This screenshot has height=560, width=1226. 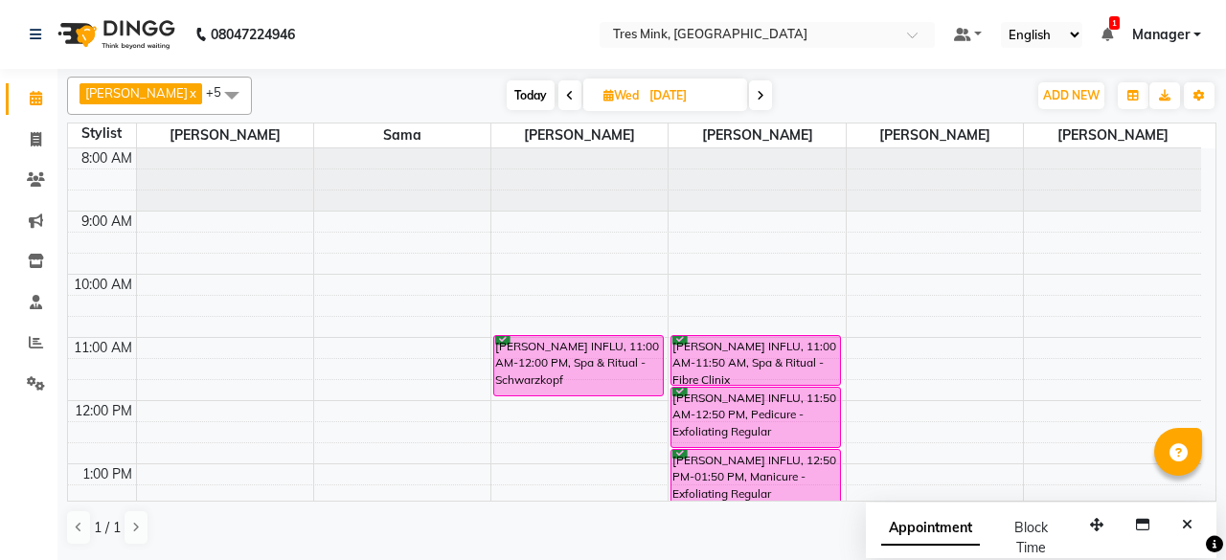 I want to click on div: 10:00 AM, so click(x=102, y=284).